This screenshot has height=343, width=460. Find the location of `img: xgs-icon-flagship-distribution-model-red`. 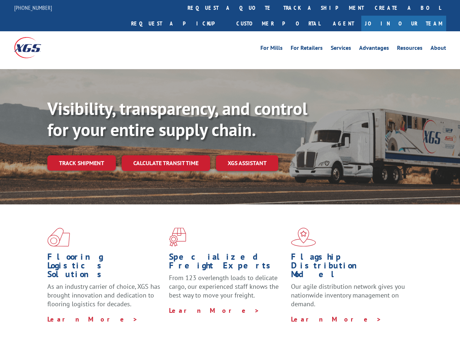

img: xgs-icon-flagship-distribution-model-red is located at coordinates (303, 237).